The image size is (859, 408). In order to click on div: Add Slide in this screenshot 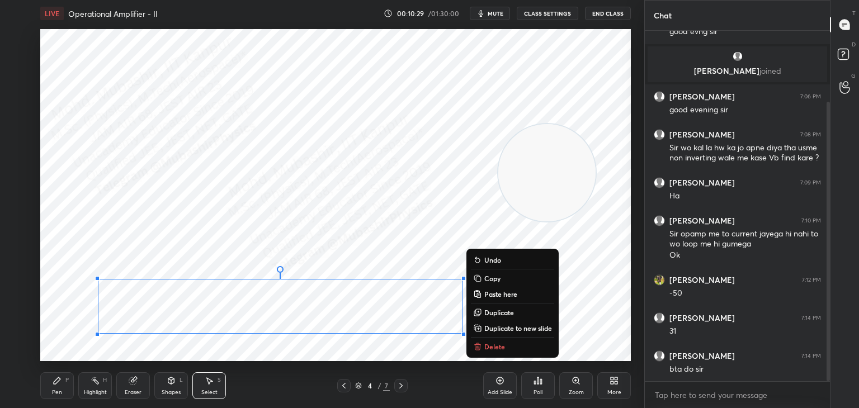, I will do `click(500, 393)`.